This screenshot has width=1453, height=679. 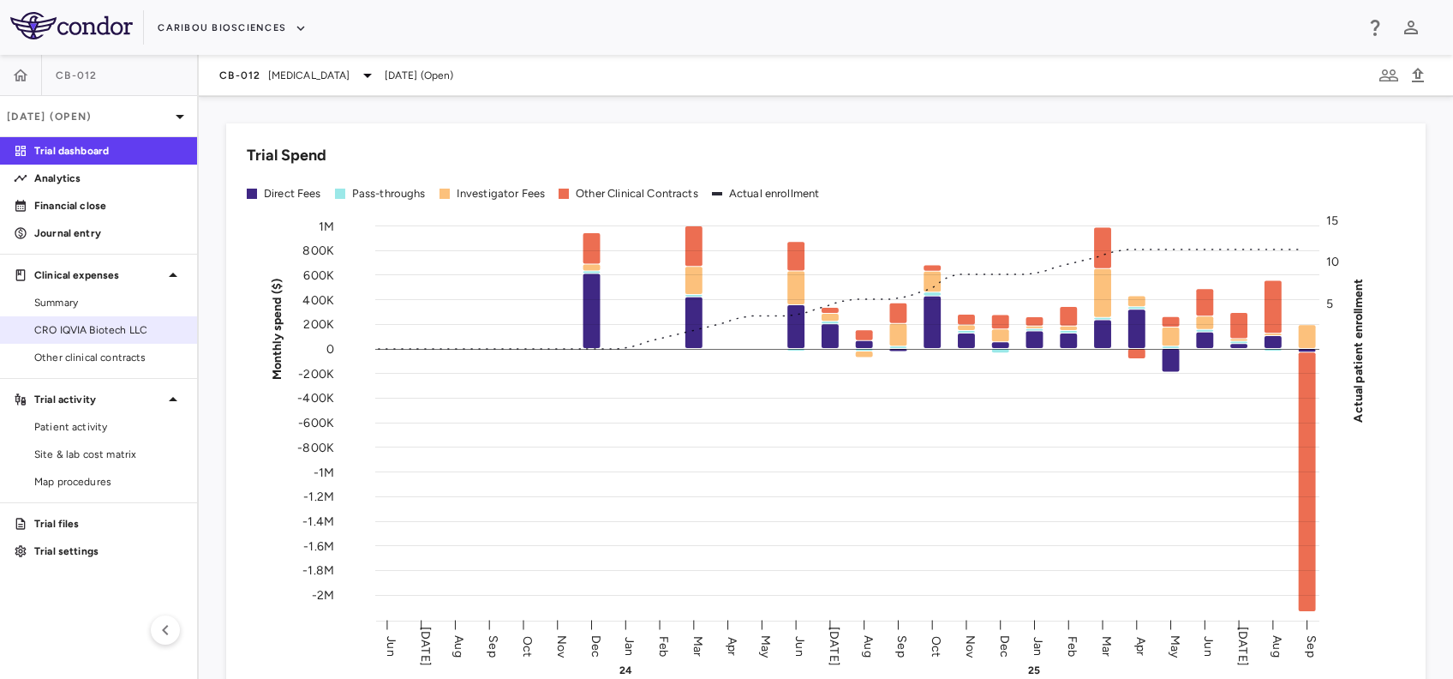 I want to click on tspan: -200K, so click(x=316, y=373).